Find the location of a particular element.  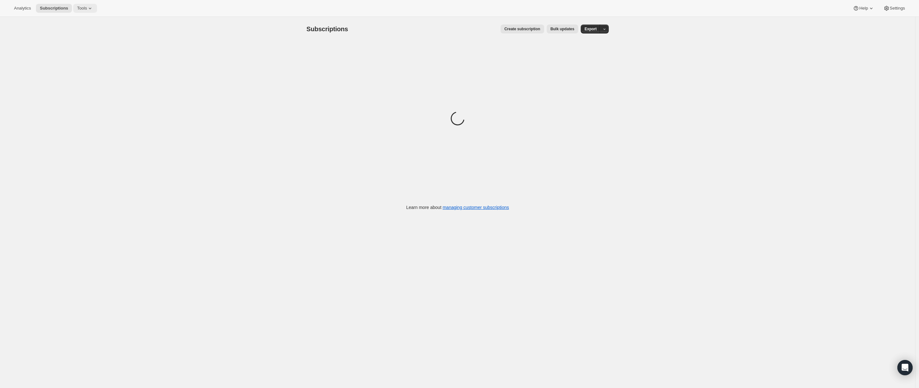

p: Learn more about is located at coordinates (458, 207).